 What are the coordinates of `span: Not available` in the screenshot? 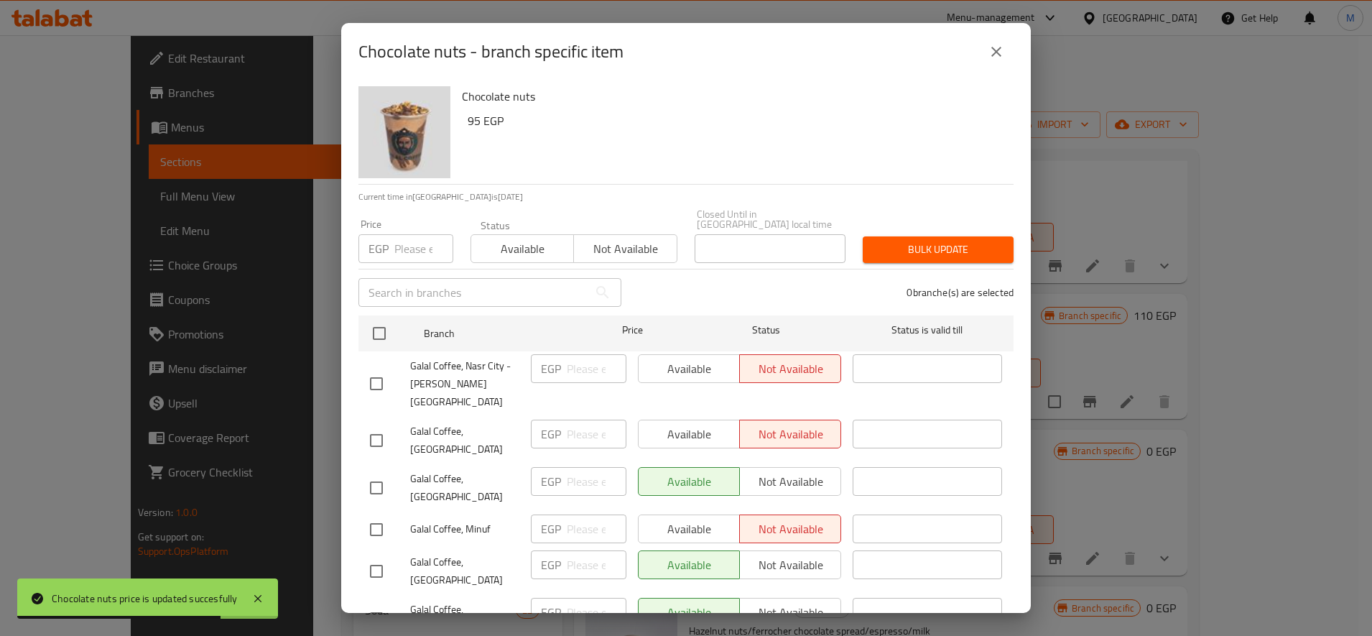 It's located at (625, 248).